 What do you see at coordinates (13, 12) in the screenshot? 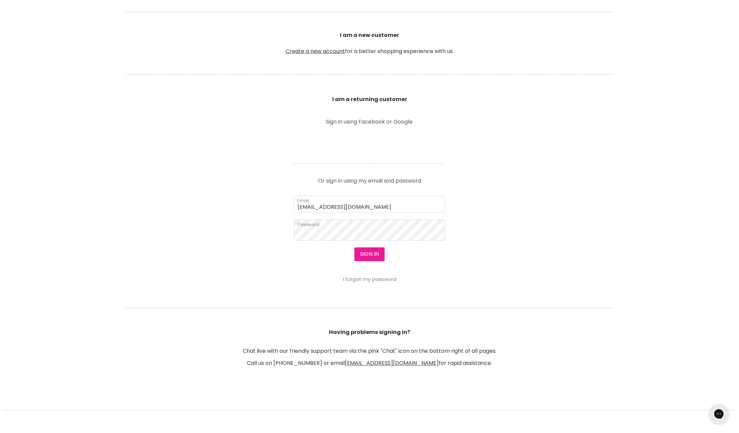
I see `button: Gorgias live chat` at bounding box center [13, 12].